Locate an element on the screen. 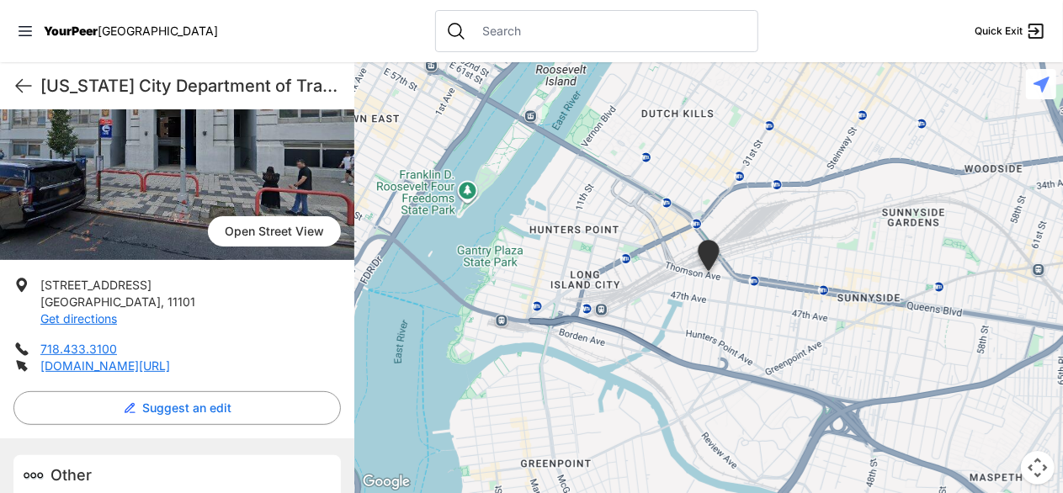  span: Other is located at coordinates (71, 475).